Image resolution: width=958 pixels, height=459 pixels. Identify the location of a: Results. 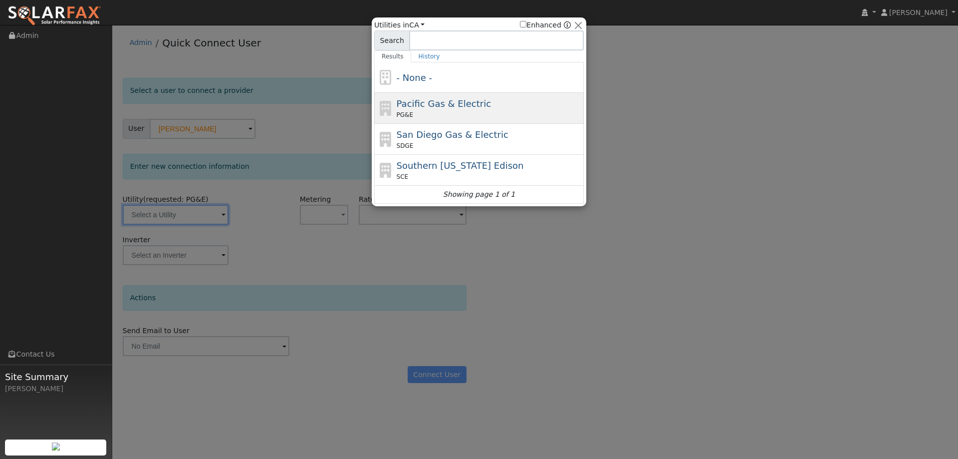
(393, 56).